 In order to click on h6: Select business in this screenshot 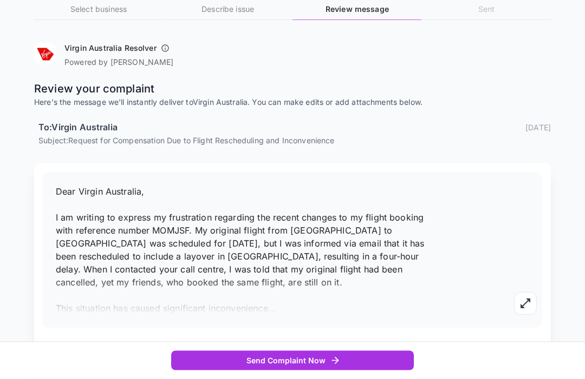, I will do `click(99, 10)`.